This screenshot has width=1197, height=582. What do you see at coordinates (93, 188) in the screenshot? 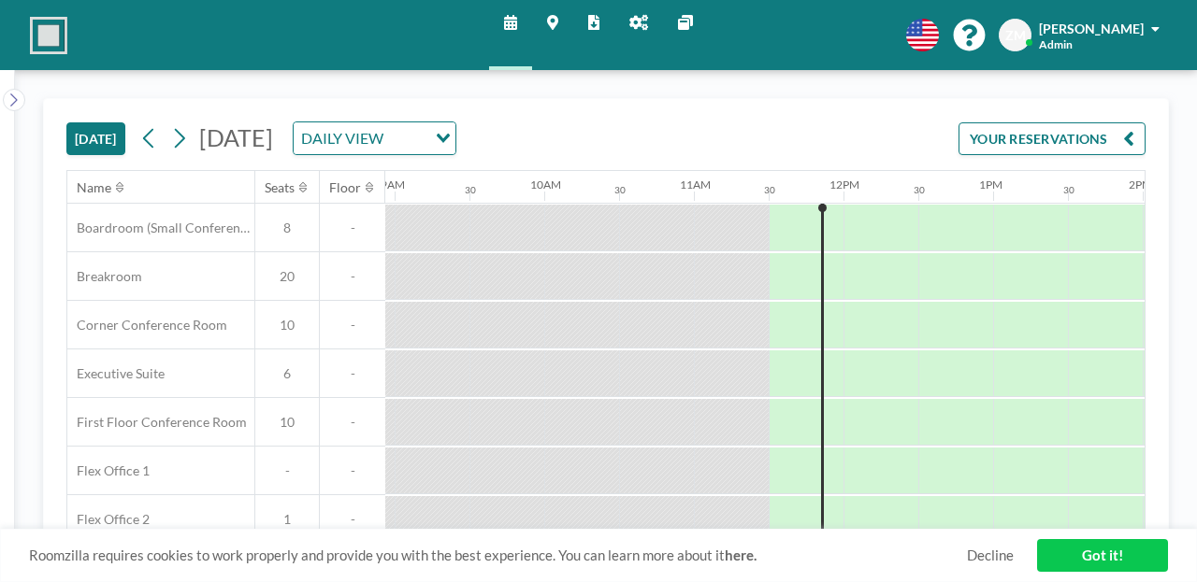
I see `div: Name` at bounding box center [93, 188].